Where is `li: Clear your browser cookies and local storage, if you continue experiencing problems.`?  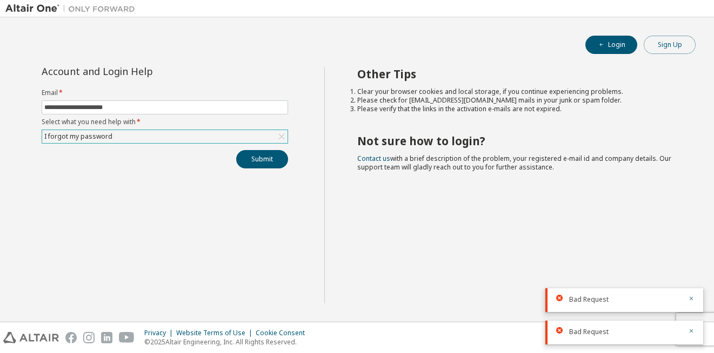 li: Clear your browser cookies and local storage, if you continue experiencing problems. is located at coordinates (517, 92).